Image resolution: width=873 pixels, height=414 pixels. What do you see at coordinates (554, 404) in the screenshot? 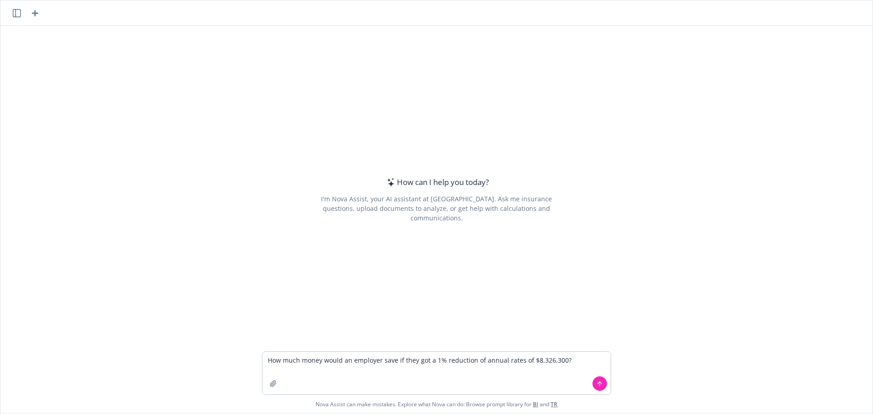
I see `a: TR` at bounding box center [554, 404].